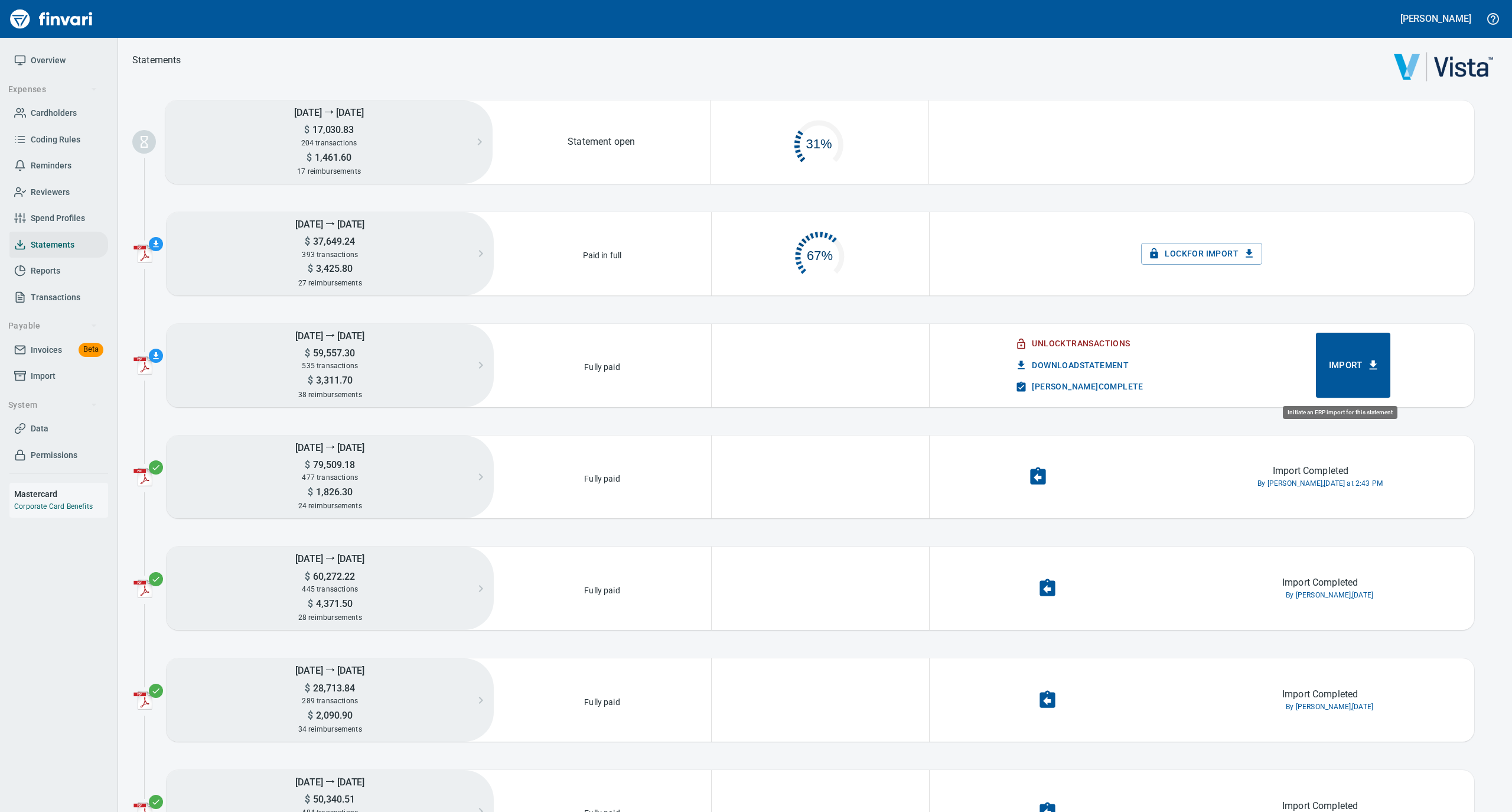 The height and width of the screenshot is (812, 1512). What do you see at coordinates (821, 253) in the screenshot?
I see `button: 67%` at bounding box center [821, 253].